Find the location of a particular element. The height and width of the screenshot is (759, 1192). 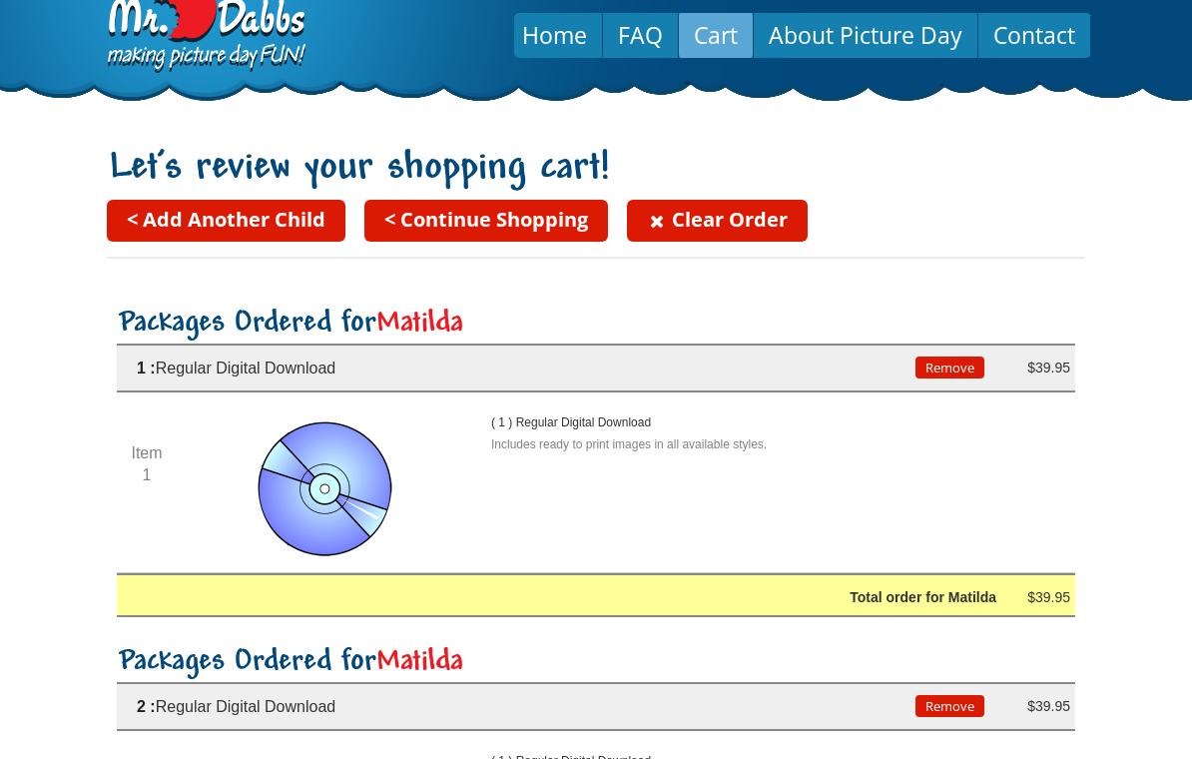

img: item image is located at coordinates (327, 488).